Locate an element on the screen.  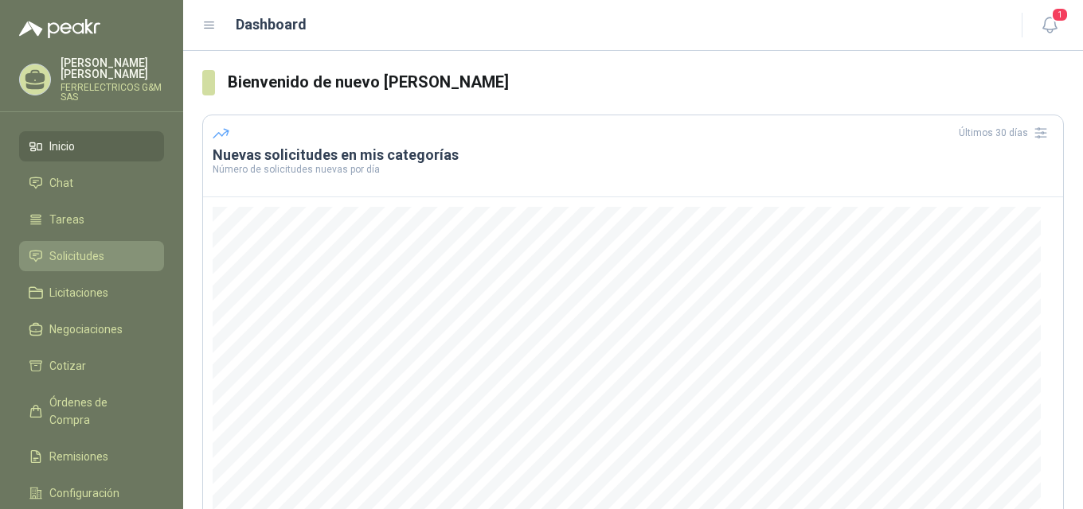
span: Licitaciones is located at coordinates (79, 293).